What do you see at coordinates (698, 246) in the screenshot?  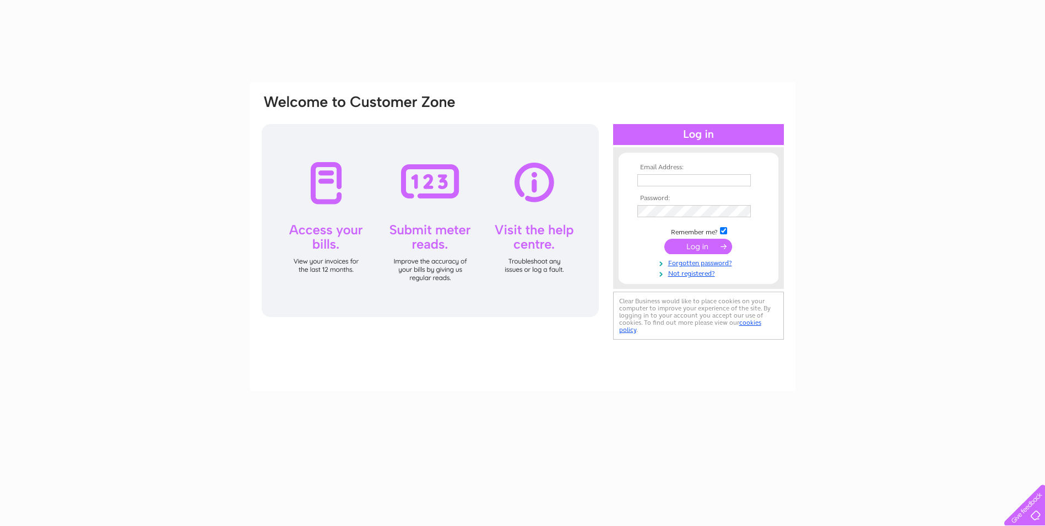 I see `input: Submit` at bounding box center [698, 246].